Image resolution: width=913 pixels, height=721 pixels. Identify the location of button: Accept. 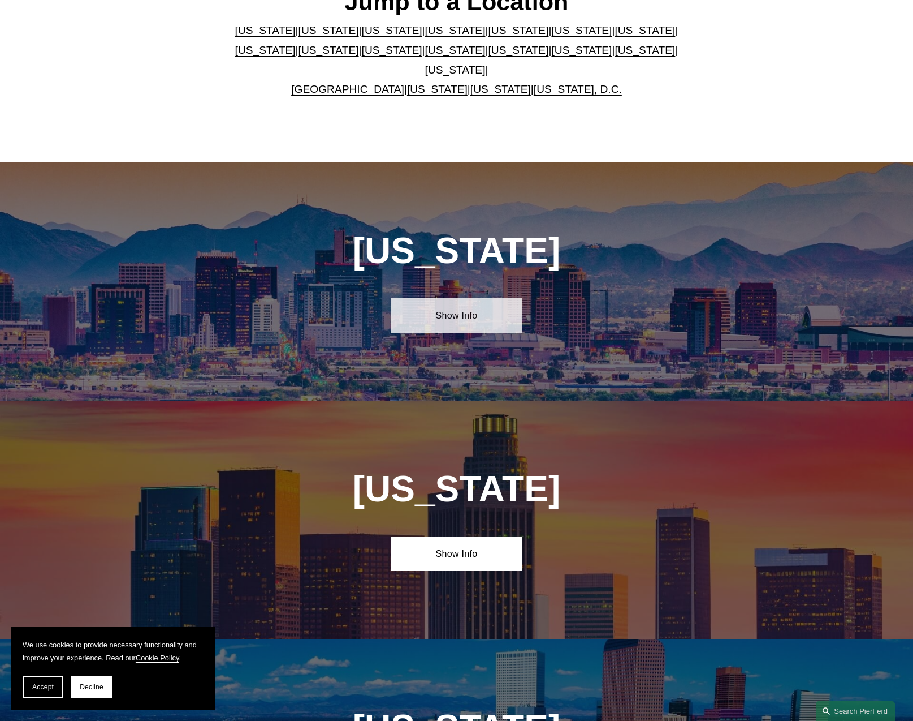
(43, 687).